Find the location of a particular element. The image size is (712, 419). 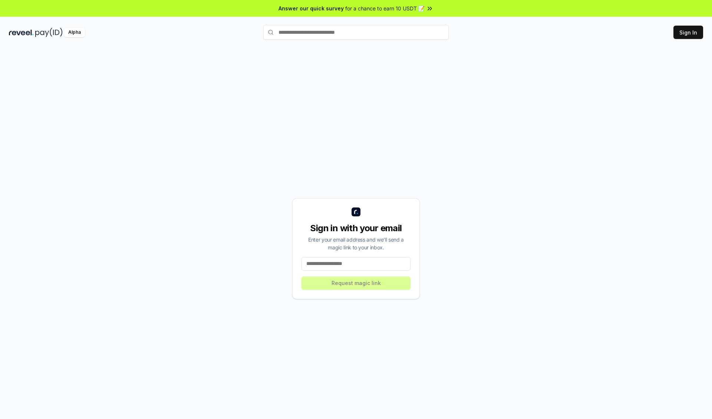

img: reveel_dark is located at coordinates (21, 32).